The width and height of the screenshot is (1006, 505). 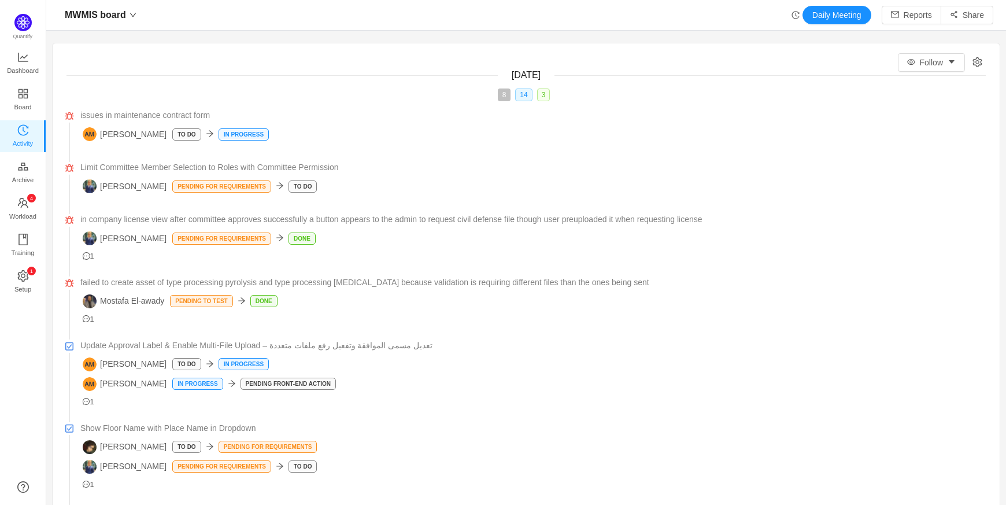 What do you see at coordinates (123, 301) in the screenshot?
I see `span: Mostafa El-awady` at bounding box center [123, 301].